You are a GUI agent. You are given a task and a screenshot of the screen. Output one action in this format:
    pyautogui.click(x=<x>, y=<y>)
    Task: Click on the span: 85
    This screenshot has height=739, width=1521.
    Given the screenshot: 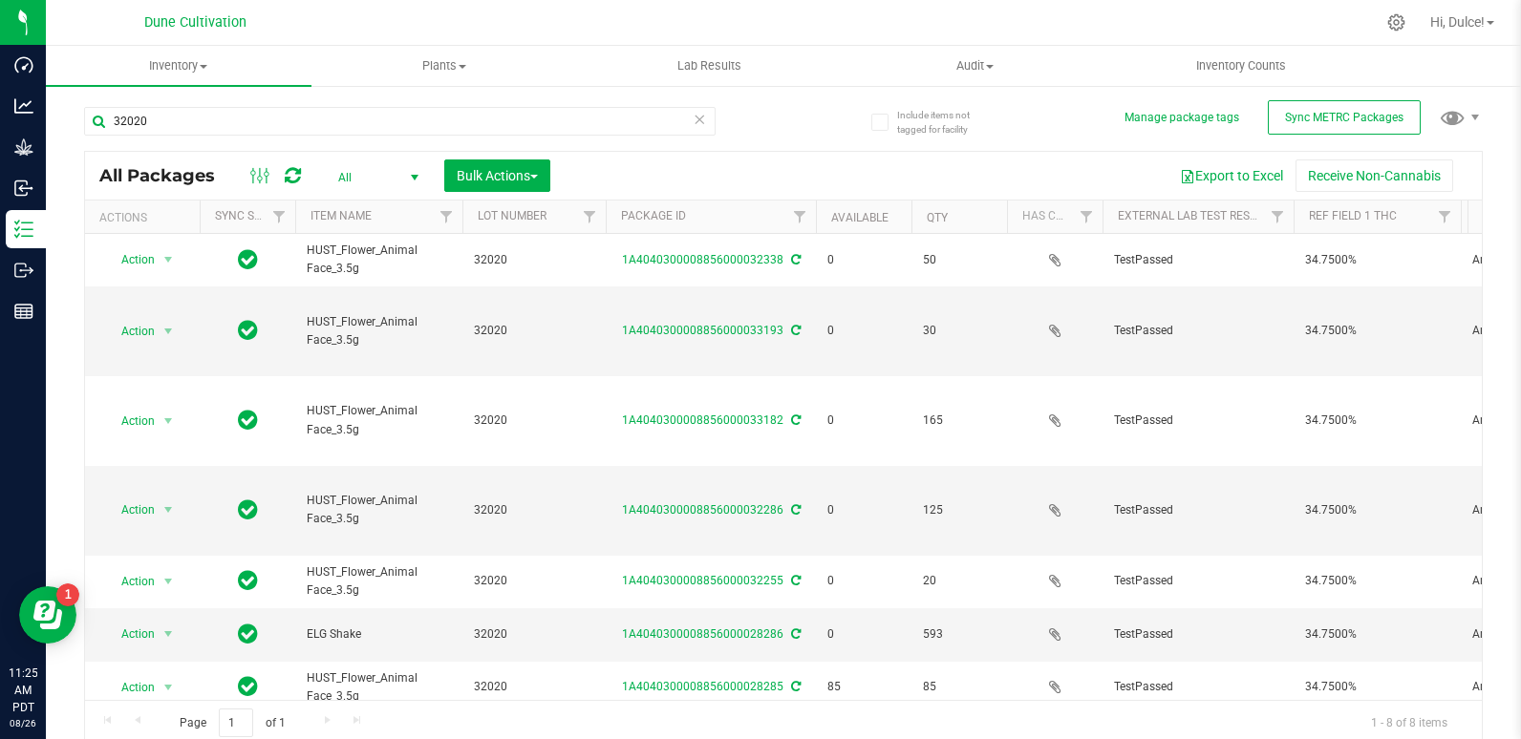 What is the action you would take?
    pyautogui.click(x=959, y=687)
    